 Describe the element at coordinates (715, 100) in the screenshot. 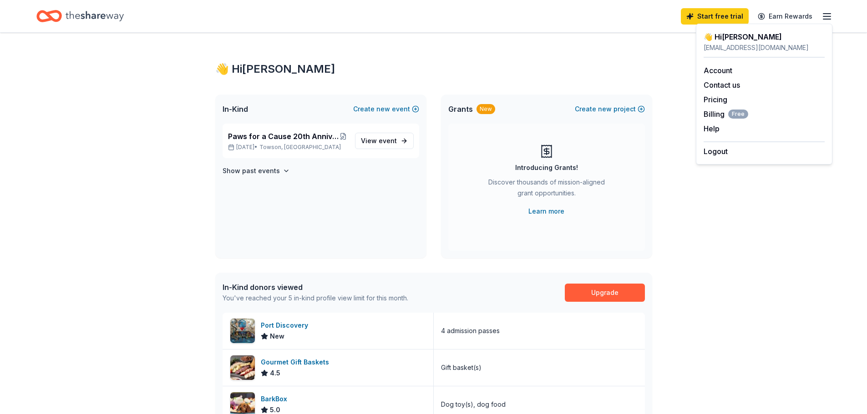

I see `a: Pricing` at that location.